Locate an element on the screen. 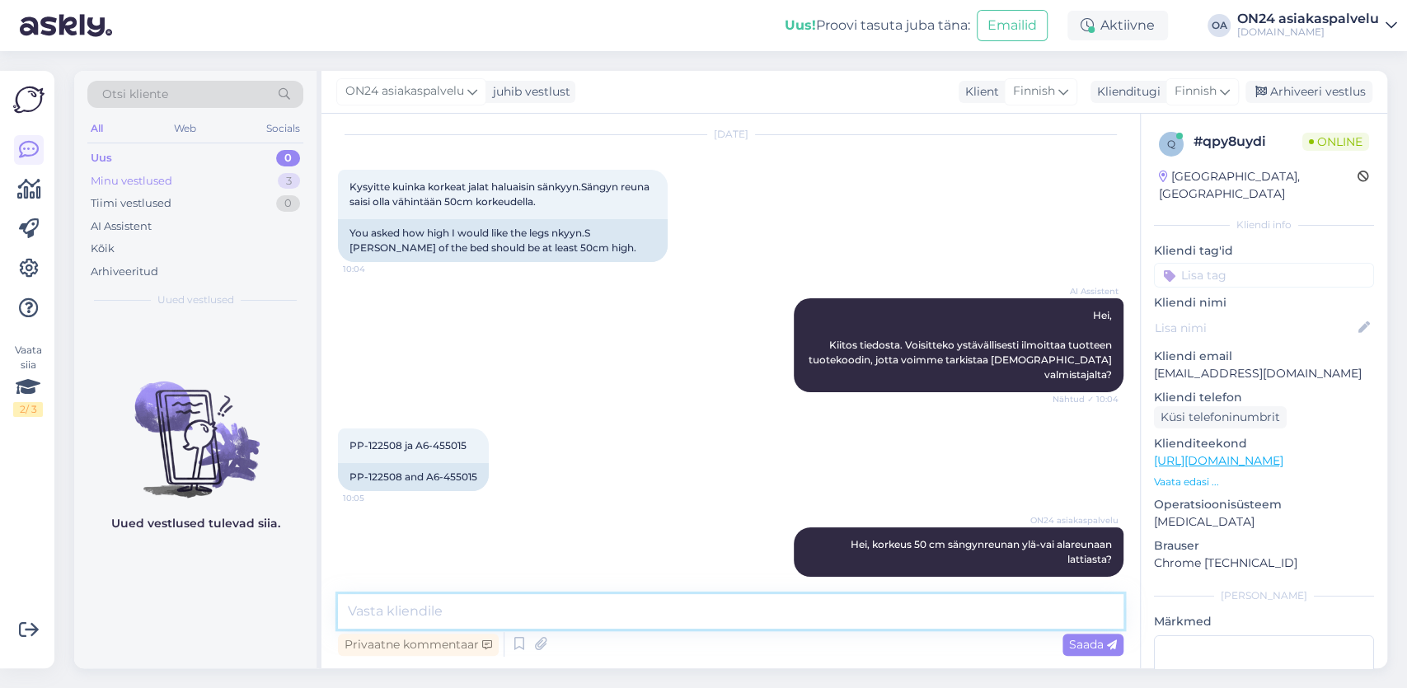 The width and height of the screenshot is (1407, 688). div: Kliendi info is located at coordinates (1264, 225).